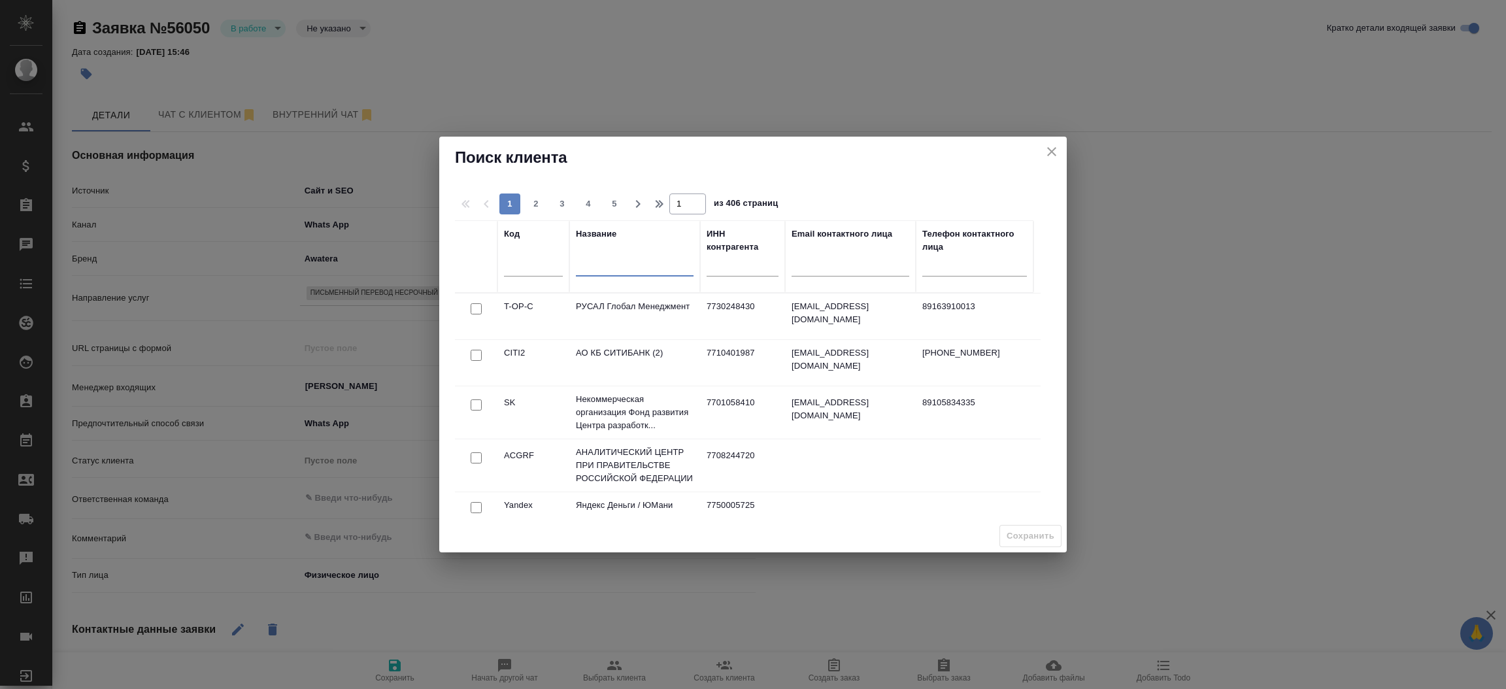 This screenshot has height=689, width=1506. Describe the element at coordinates (635, 307) in the screenshot. I see `p: РУСАЛ Глобал Менеджмент` at that location.